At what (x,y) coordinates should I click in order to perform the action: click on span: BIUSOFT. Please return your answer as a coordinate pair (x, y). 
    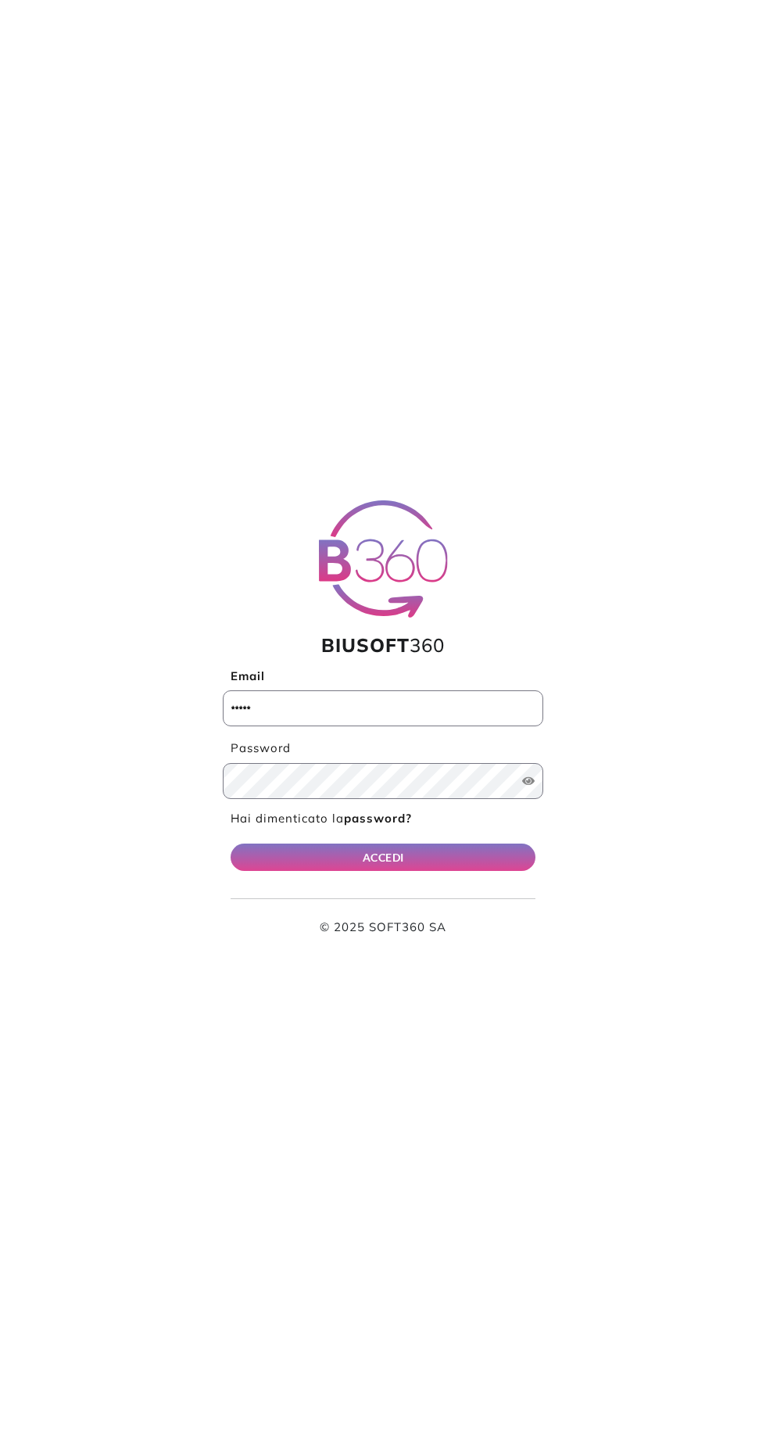
    Looking at the image, I should click on (365, 645).